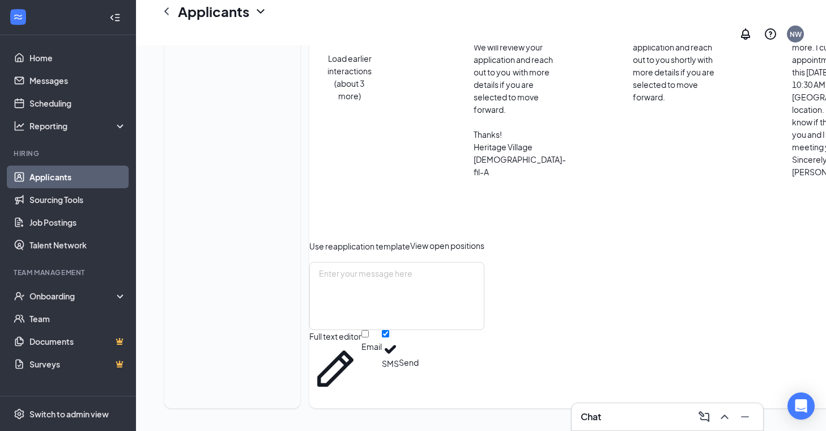  What do you see at coordinates (336, 362) in the screenshot?
I see `button: Full text editorPen` at bounding box center [336, 362].